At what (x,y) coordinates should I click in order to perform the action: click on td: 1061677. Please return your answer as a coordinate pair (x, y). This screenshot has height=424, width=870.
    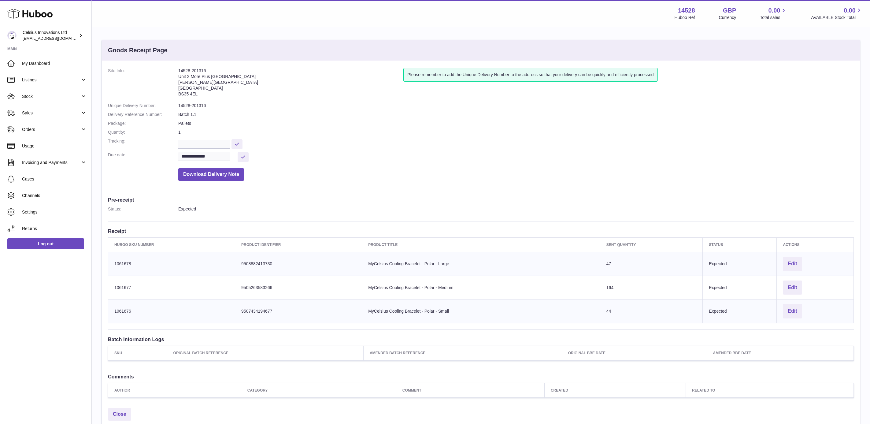
    Looking at the image, I should click on (172, 287).